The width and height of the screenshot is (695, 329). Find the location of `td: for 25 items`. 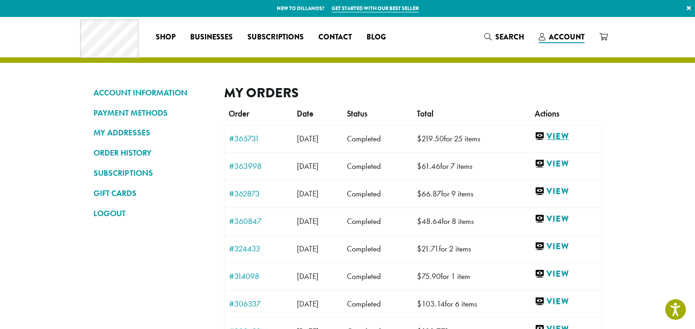

td: for 25 items is located at coordinates (471, 138).